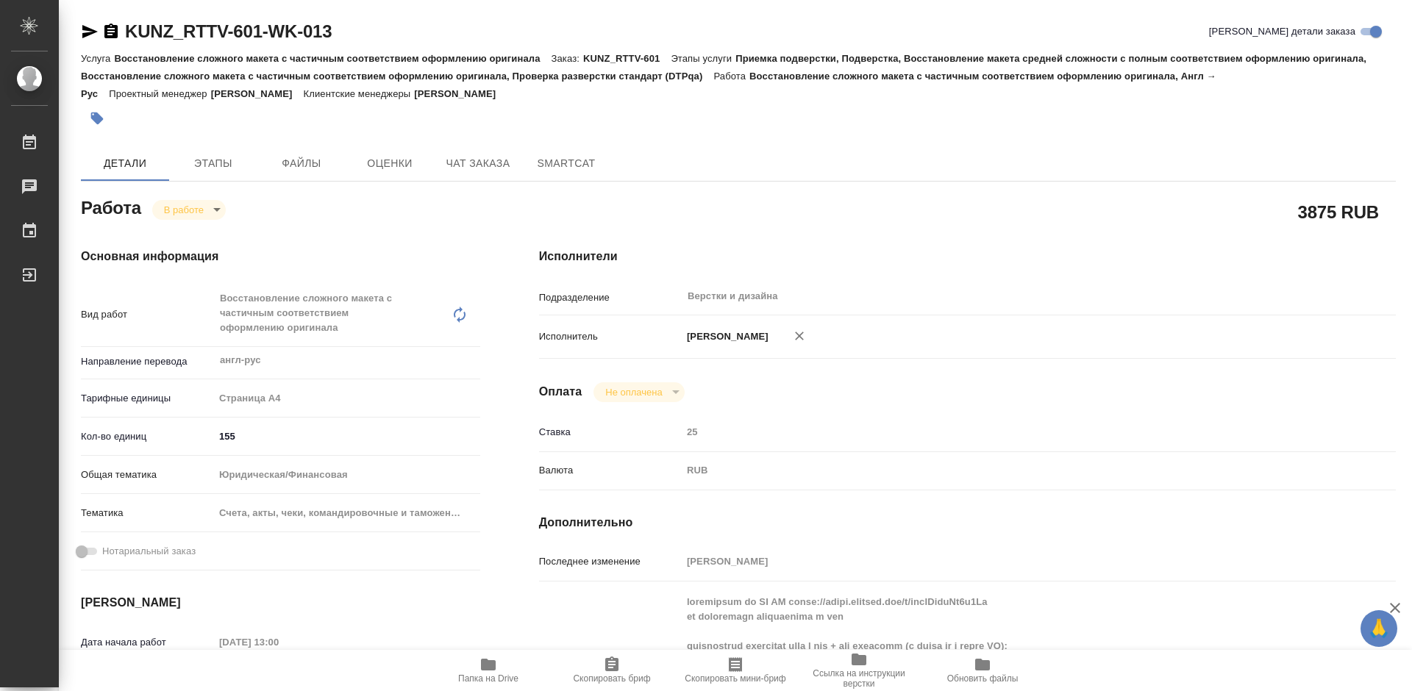 This screenshot has width=1412, height=691. I want to click on p: KUNZ_RTTV-601, so click(626, 58).